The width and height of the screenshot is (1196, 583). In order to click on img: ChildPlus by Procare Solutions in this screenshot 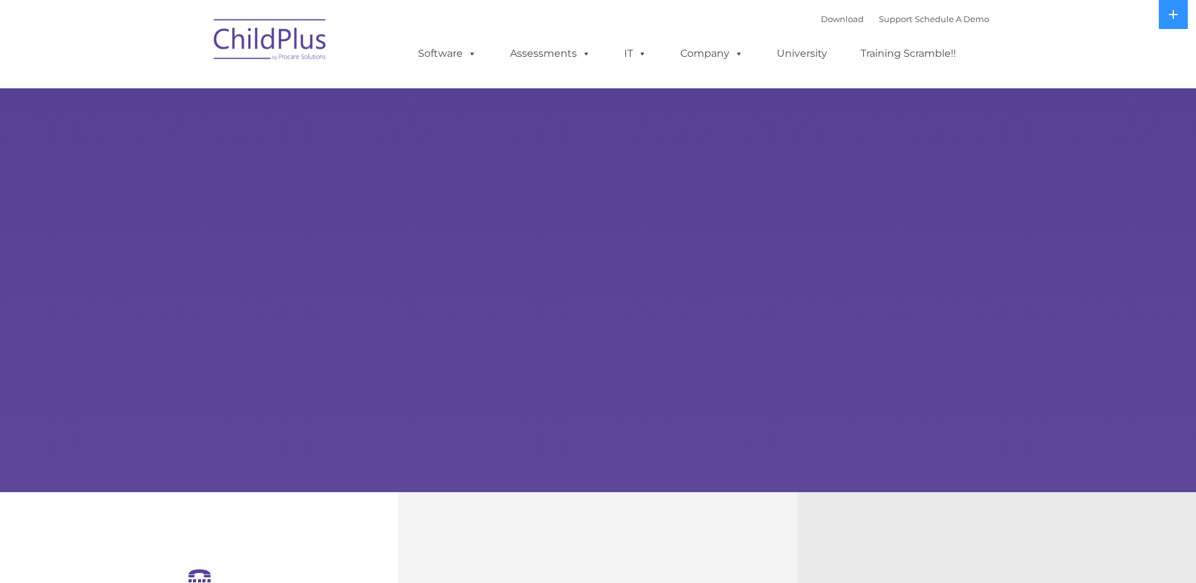, I will do `click(270, 42)`.